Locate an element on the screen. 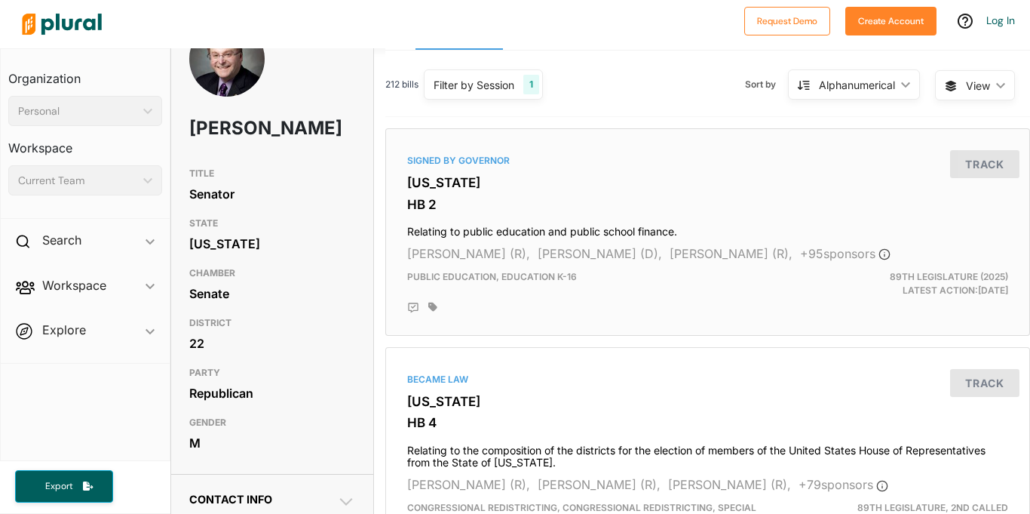 This screenshot has height=514, width=1030. span: + 95 sponsor s is located at coordinates (846, 253).